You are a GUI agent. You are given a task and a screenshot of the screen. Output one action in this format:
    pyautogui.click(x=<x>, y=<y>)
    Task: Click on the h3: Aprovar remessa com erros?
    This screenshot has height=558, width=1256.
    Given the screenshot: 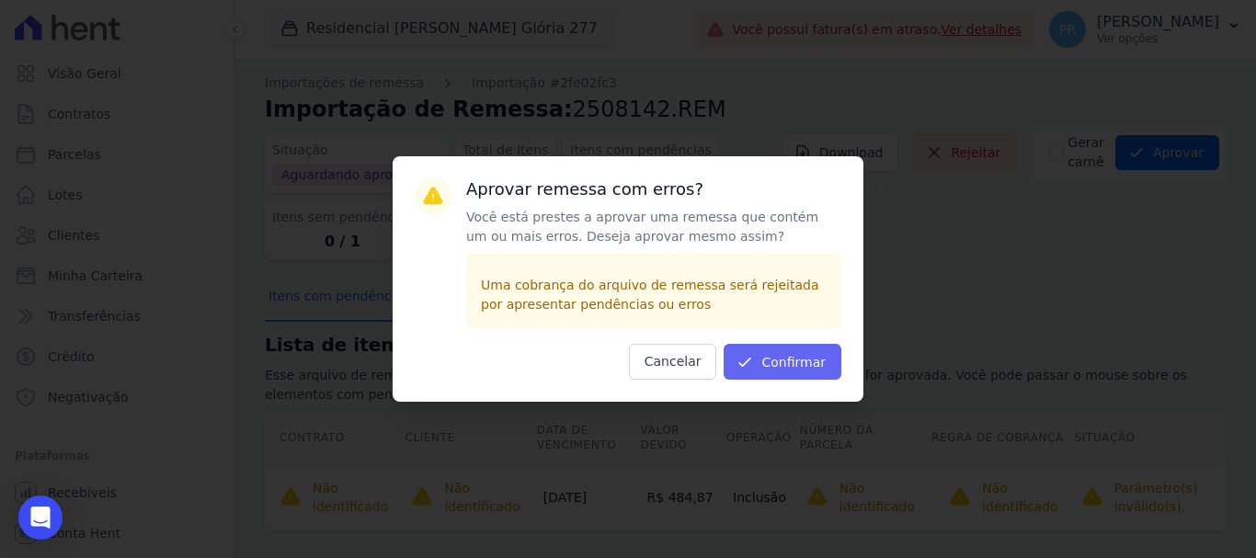 What is the action you would take?
    pyautogui.click(x=654, y=189)
    